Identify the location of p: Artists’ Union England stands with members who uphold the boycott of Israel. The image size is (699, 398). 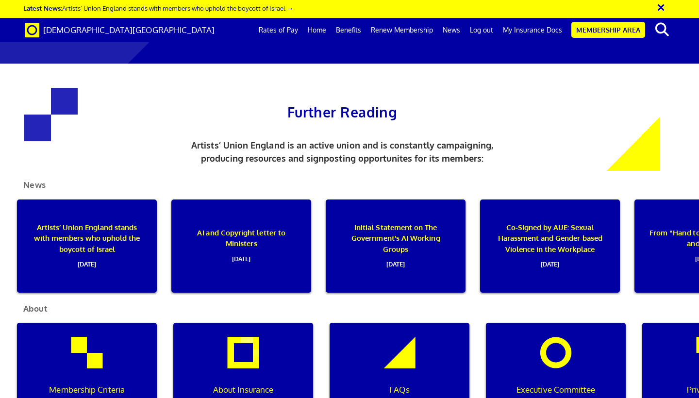
(87, 246).